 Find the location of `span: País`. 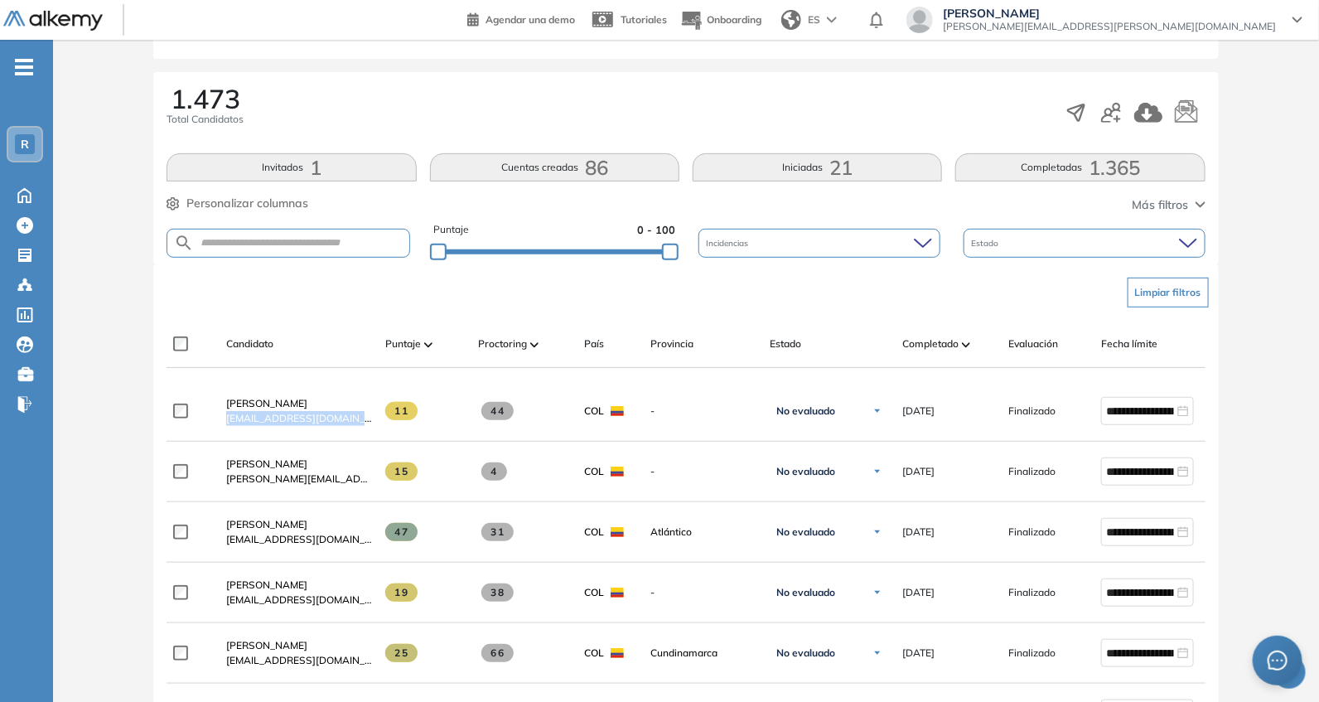

span: País is located at coordinates (594, 344).